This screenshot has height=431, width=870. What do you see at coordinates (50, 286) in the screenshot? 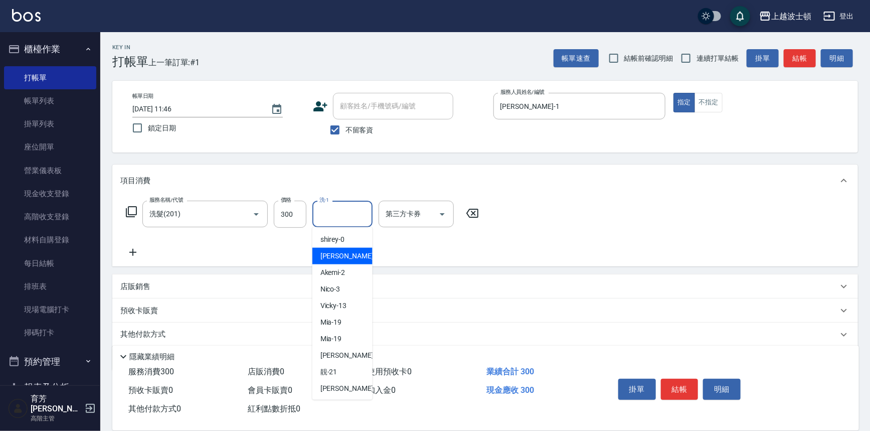
I see `a: 排班表` at bounding box center [50, 286].